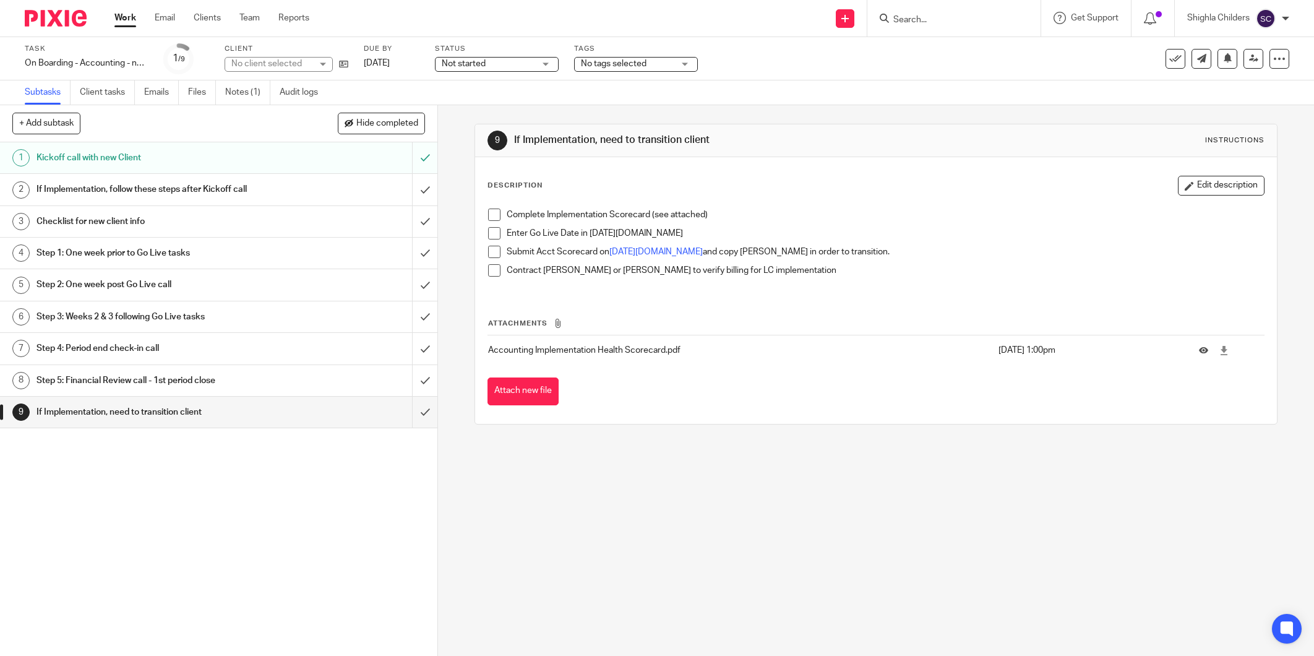 The height and width of the screenshot is (656, 1314). Describe the element at coordinates (381, 123) in the screenshot. I see `button: Hide completed` at that location.